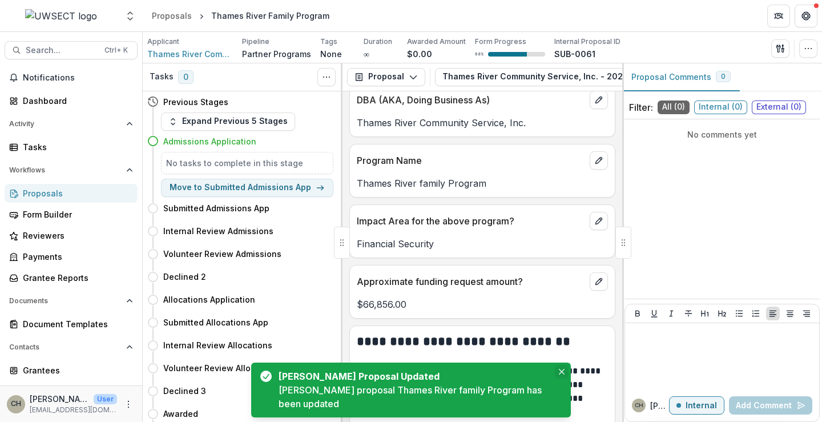  I want to click on span: Documents, so click(65, 301).